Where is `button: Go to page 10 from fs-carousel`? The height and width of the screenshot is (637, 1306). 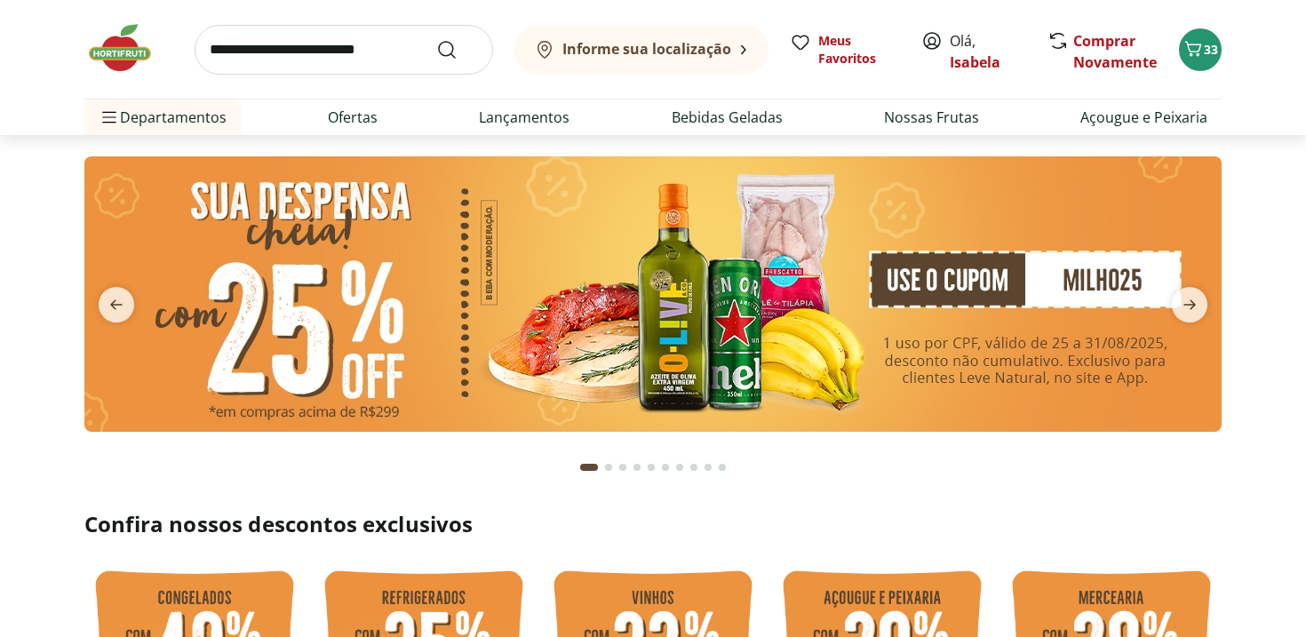 button: Go to page 10 from fs-carousel is located at coordinates (722, 467).